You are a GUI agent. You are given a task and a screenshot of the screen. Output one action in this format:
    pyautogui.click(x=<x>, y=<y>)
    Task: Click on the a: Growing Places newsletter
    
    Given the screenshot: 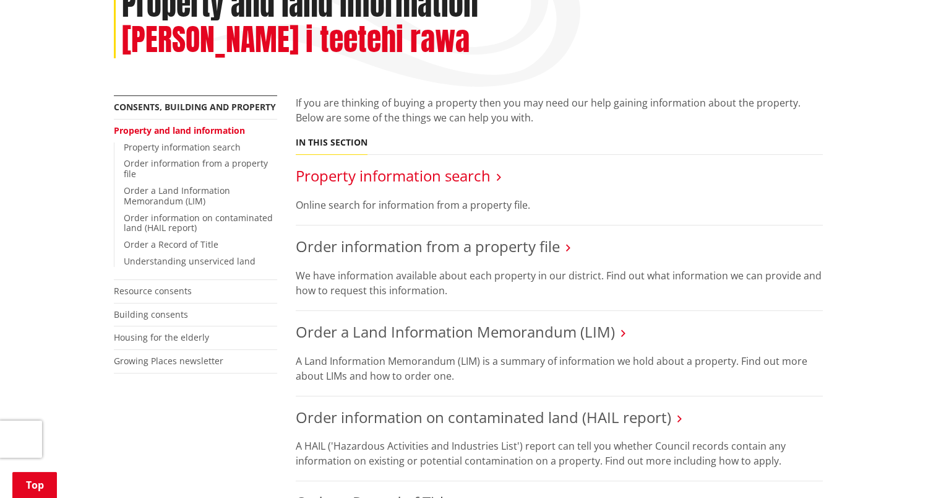 What is the action you would take?
    pyautogui.click(x=168, y=360)
    